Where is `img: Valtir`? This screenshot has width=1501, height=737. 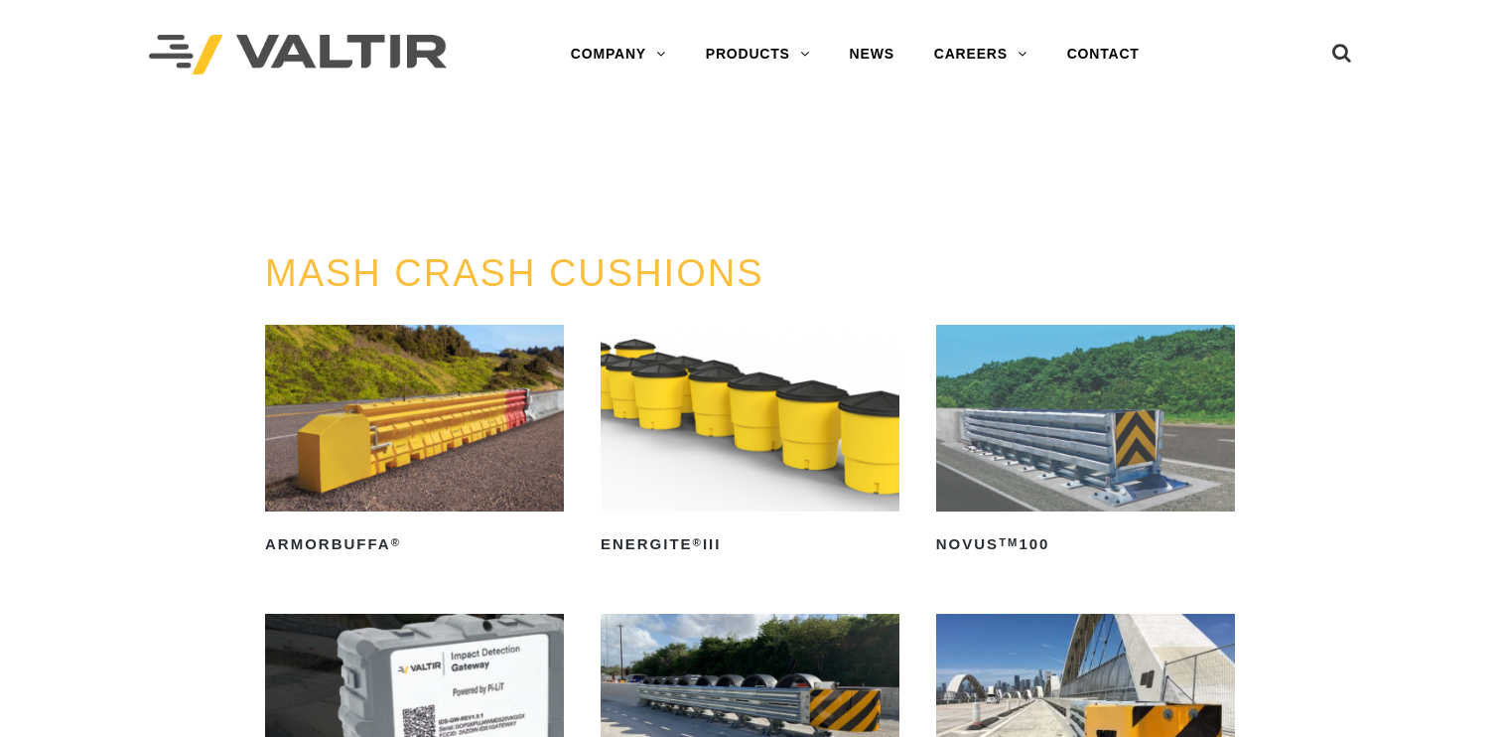
img: Valtir is located at coordinates (298, 55).